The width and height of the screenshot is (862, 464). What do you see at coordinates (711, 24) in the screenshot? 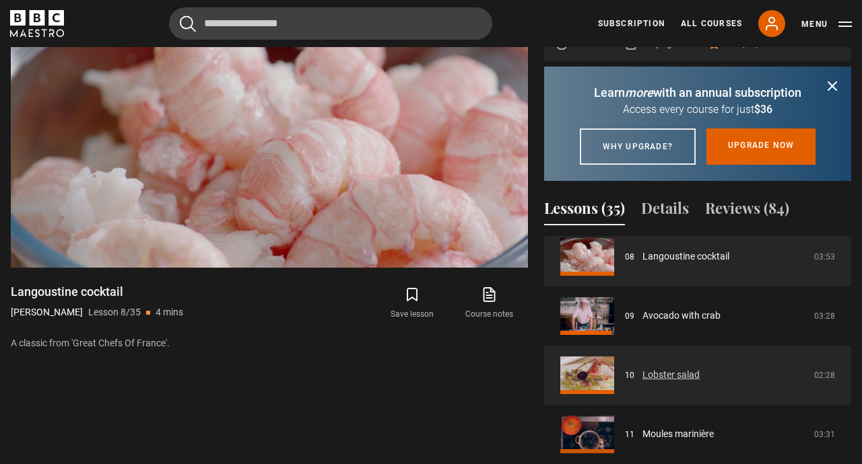
I see `a: All Courses` at bounding box center [711, 24].